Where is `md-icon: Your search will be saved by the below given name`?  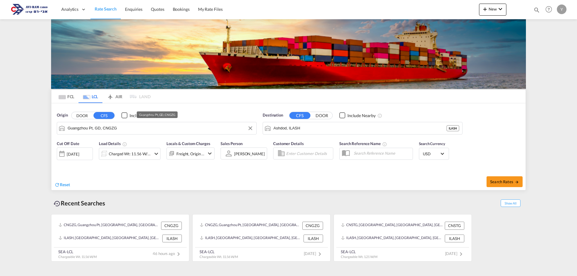 md-icon: Your search will be saved by the below given name is located at coordinates (385, 144).